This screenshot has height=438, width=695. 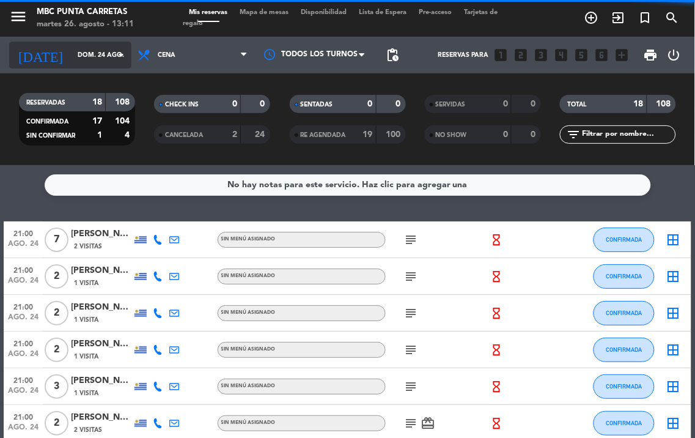 What do you see at coordinates (46, 103) in the screenshot?
I see `span: RESERVADAS` at bounding box center [46, 103].